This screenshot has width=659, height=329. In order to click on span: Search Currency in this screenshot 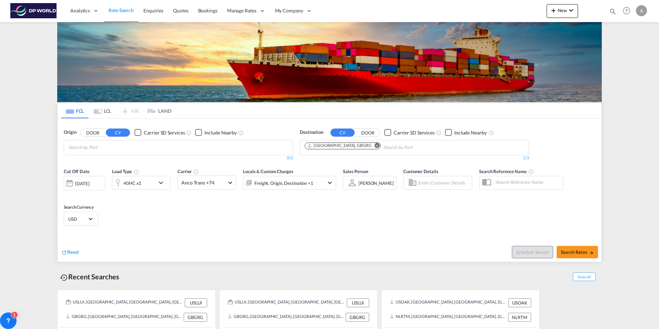, I will do `click(79, 207)`.